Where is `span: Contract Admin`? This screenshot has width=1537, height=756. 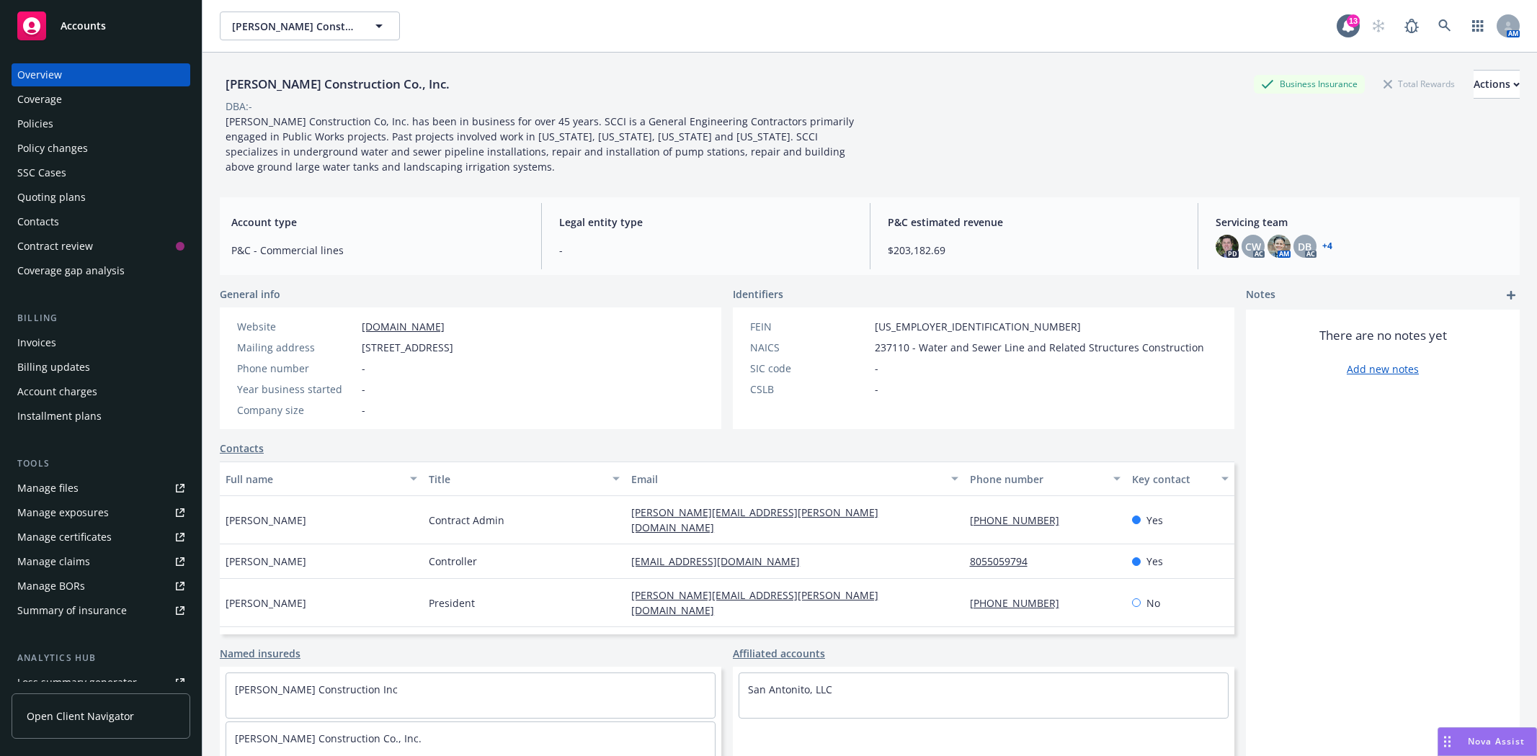
span: Contract Admin is located at coordinates (466, 520).